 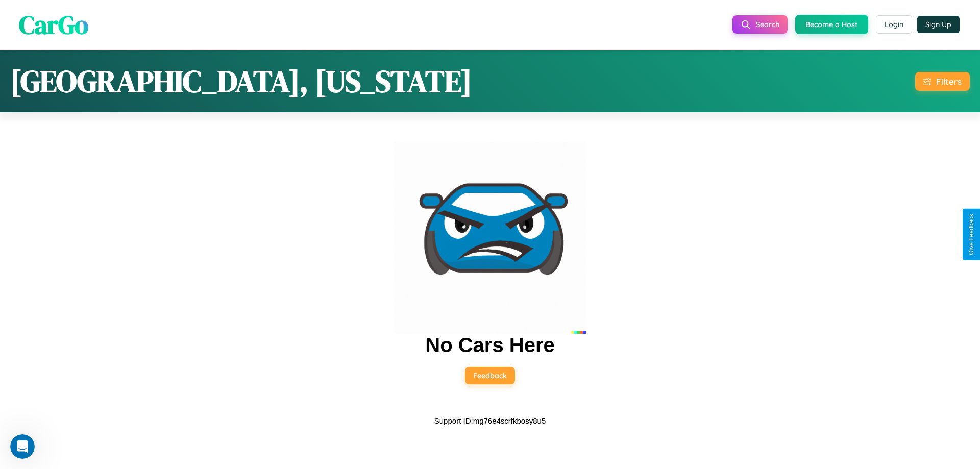 I want to click on h2: No Cars Here, so click(x=489, y=345).